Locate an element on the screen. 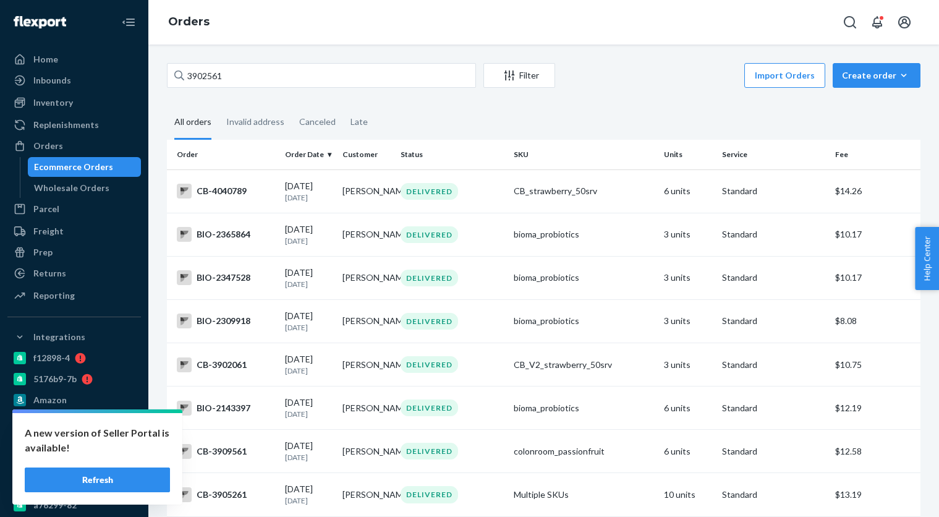 This screenshot has height=517, width=939. a: a76299-82 is located at coordinates (74, 505).